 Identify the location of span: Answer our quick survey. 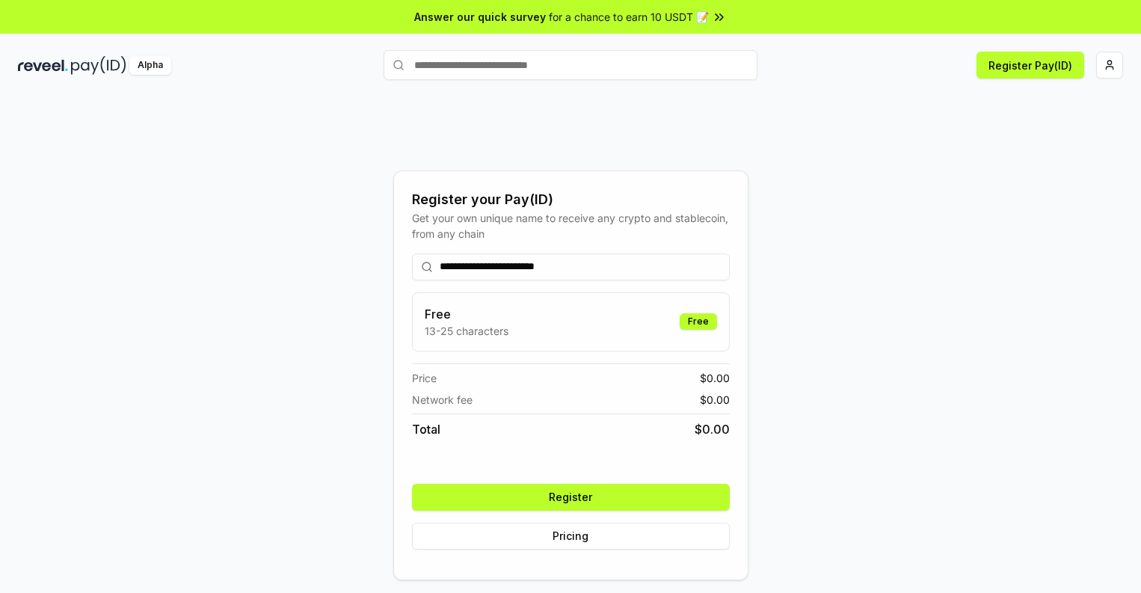
(480, 16).